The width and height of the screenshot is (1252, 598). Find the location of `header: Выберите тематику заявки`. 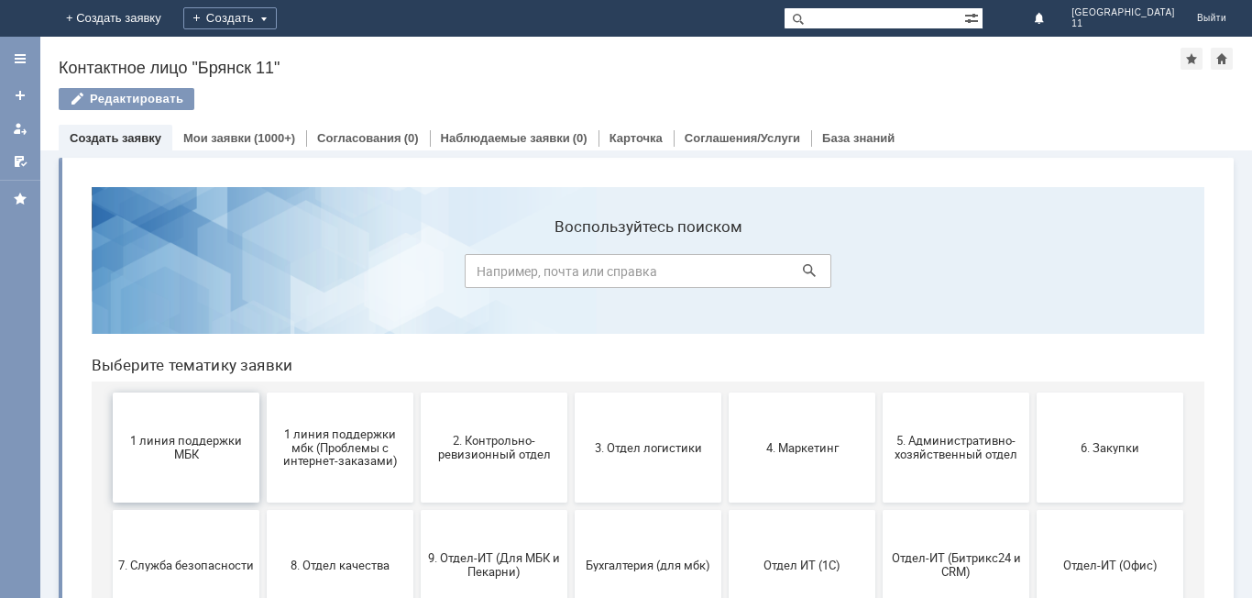

header: Выберите тематику заявки is located at coordinates (571, 193).